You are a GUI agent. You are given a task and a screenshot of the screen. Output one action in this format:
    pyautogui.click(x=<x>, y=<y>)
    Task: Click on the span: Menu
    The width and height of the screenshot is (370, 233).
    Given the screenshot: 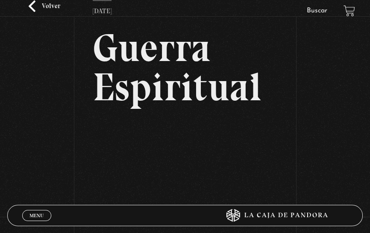 What is the action you would take?
    pyautogui.click(x=36, y=216)
    